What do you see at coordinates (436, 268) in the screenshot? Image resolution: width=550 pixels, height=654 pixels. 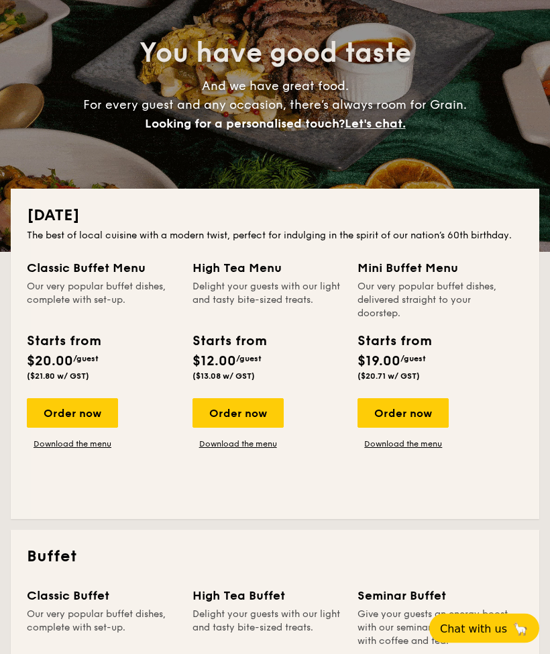 I see `div: Mini Buffet Menu` at bounding box center [436, 268].